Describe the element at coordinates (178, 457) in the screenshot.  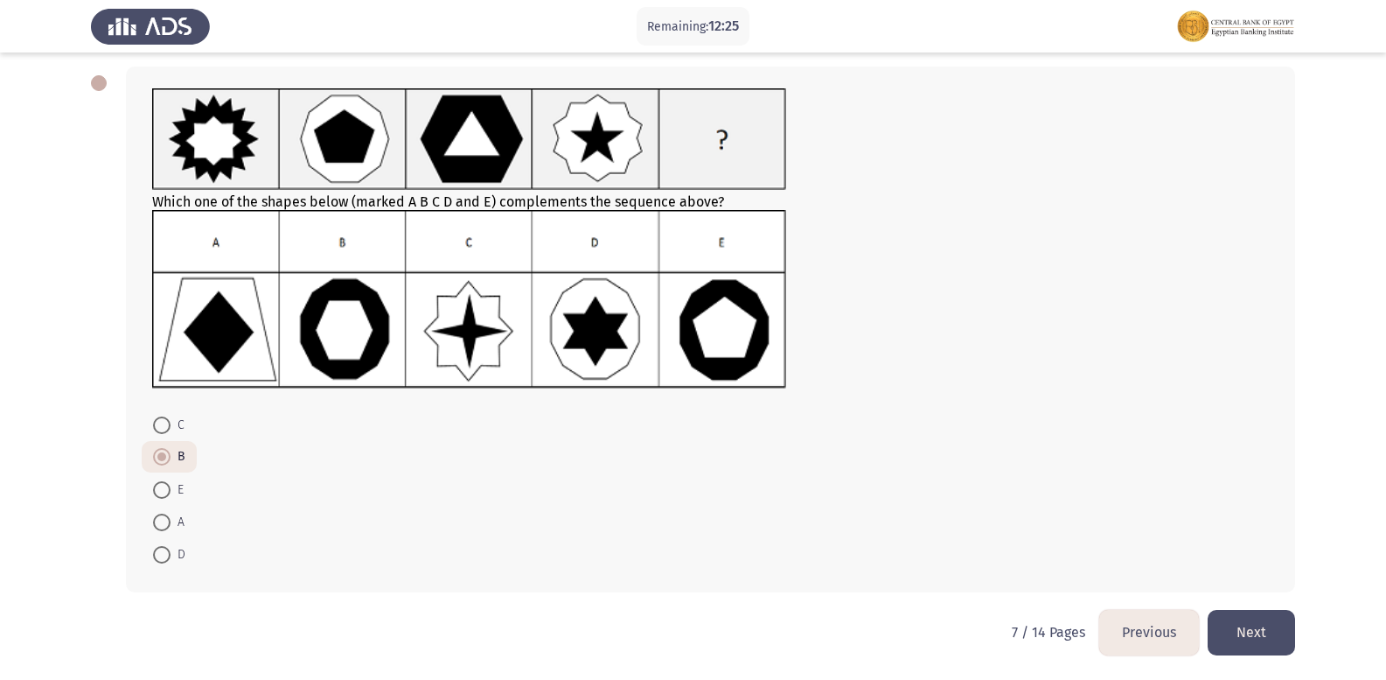
I see `span: B` at that location.